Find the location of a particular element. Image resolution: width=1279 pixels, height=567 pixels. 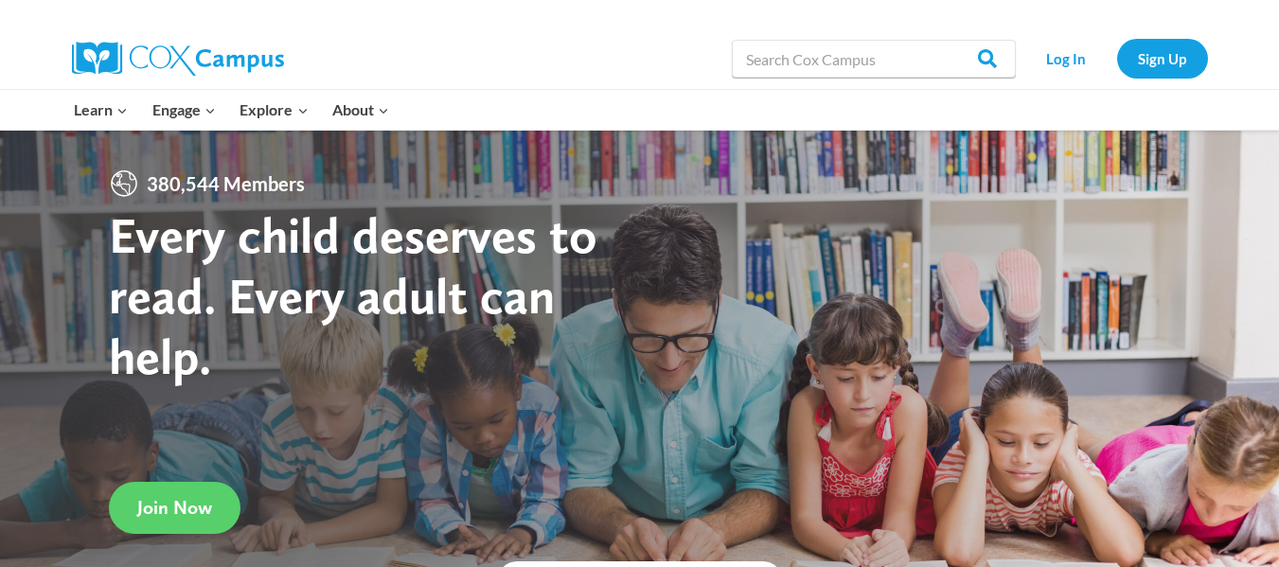

a: Sign Up is located at coordinates (1162, 58).